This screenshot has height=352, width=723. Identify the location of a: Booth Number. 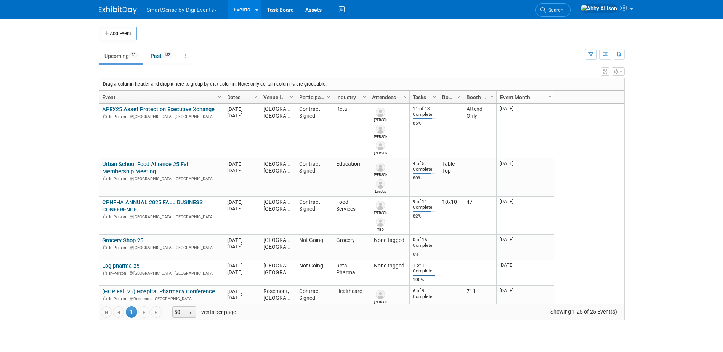
(479, 97).